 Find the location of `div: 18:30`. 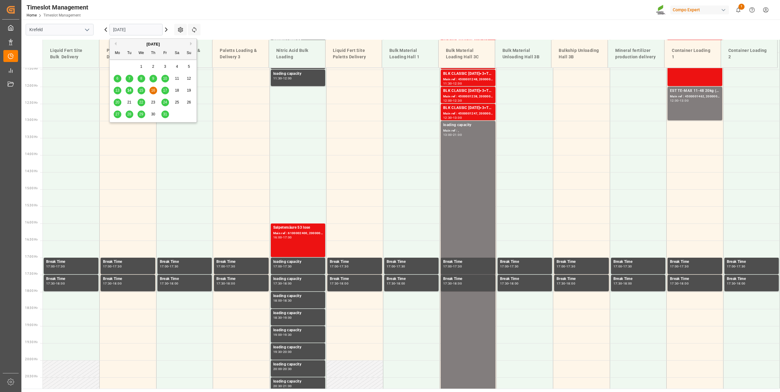

div: 18:30 is located at coordinates (277, 318).